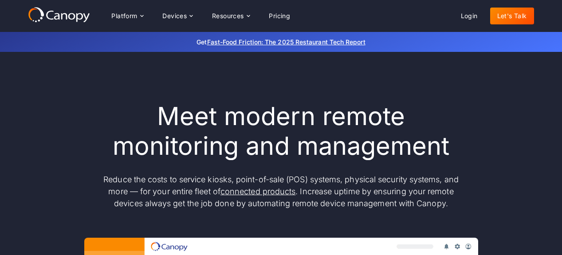 The image size is (562, 255). What do you see at coordinates (258, 191) in the screenshot?
I see `a: connected products` at bounding box center [258, 191].